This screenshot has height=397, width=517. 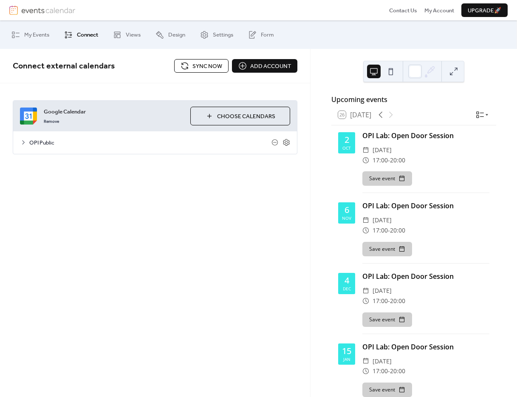 What do you see at coordinates (81, 34) in the screenshot?
I see `a: Connect` at bounding box center [81, 34].